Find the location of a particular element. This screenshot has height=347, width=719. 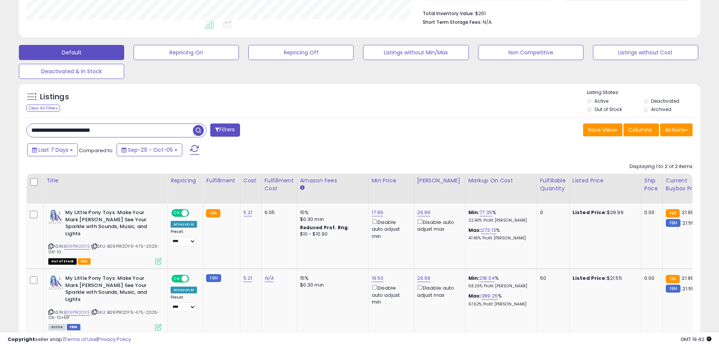

b: Min: is located at coordinates (474, 212).